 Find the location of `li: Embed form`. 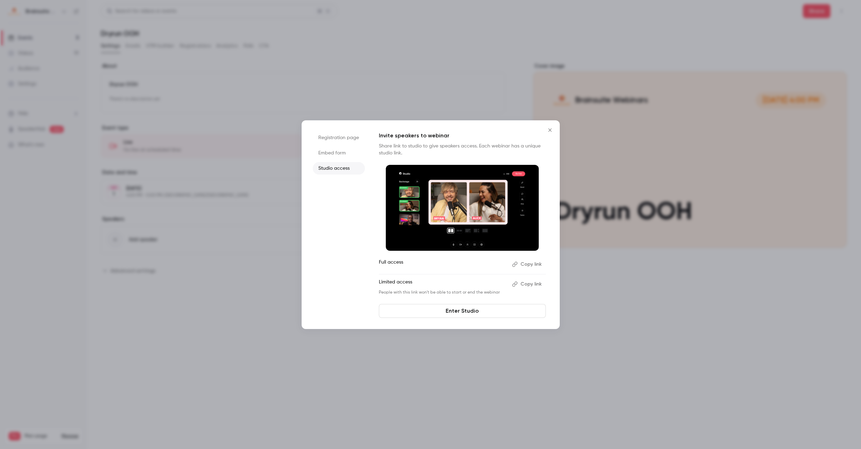

li: Embed form is located at coordinates (339, 153).